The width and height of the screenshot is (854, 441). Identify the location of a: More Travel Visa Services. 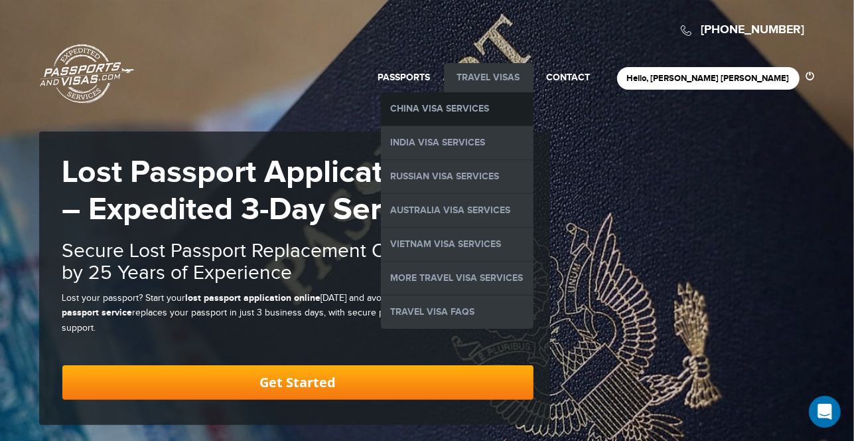
(457, 278).